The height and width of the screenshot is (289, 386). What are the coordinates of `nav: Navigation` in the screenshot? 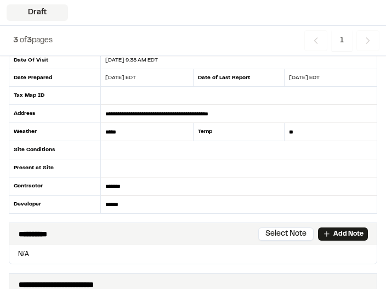 It's located at (342, 41).